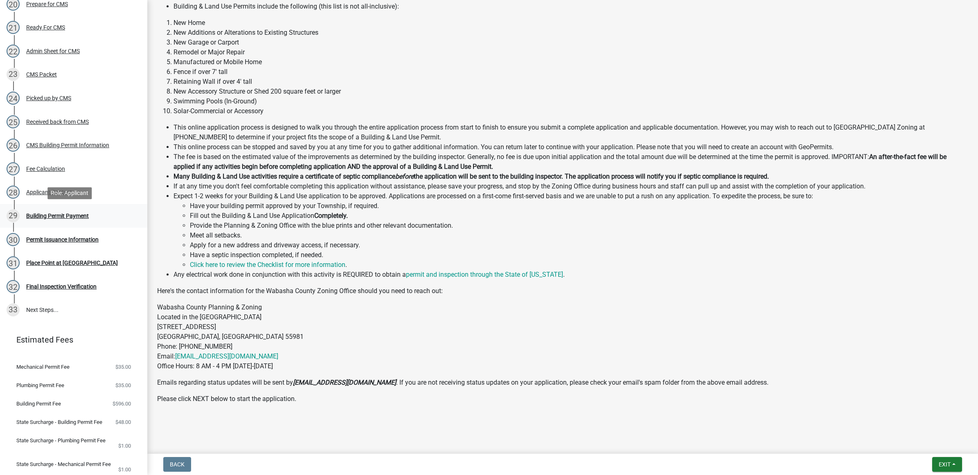  Describe the element at coordinates (13, 310) in the screenshot. I see `div: 33` at that location.